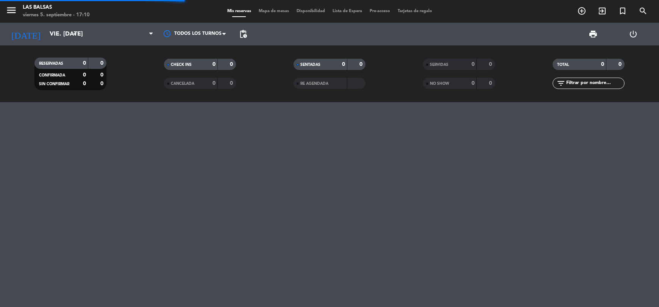  I want to click on span: SIN CONFIRMAR, so click(54, 84).